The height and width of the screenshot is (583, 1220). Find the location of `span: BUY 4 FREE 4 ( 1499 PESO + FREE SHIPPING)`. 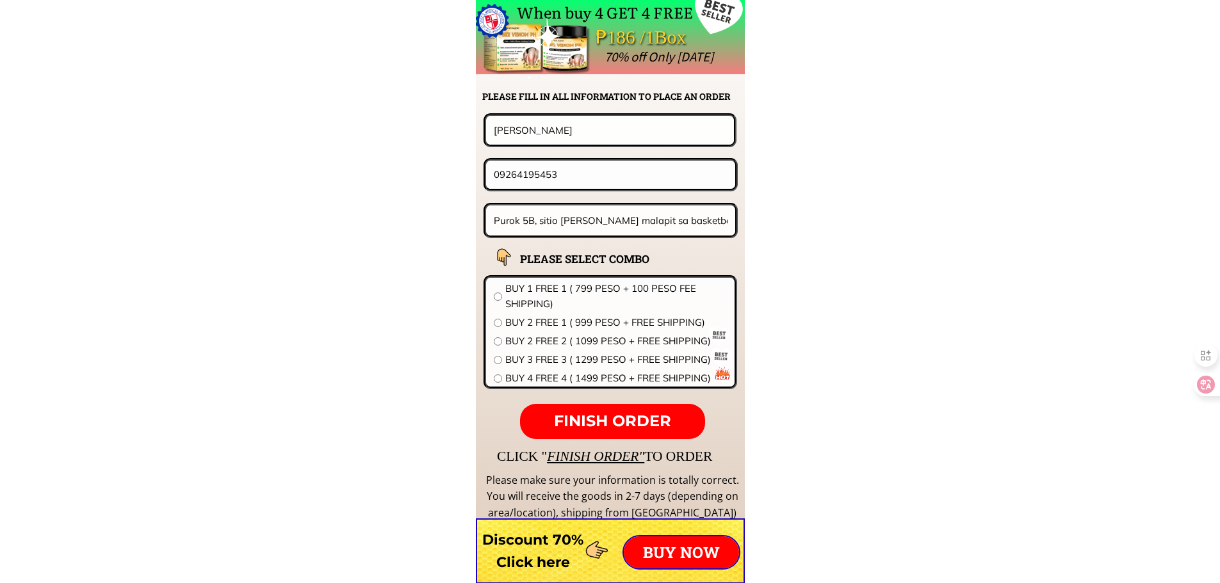

span: BUY 4 FREE 4 ( 1499 PESO + FREE SHIPPING) is located at coordinates (616, 378).